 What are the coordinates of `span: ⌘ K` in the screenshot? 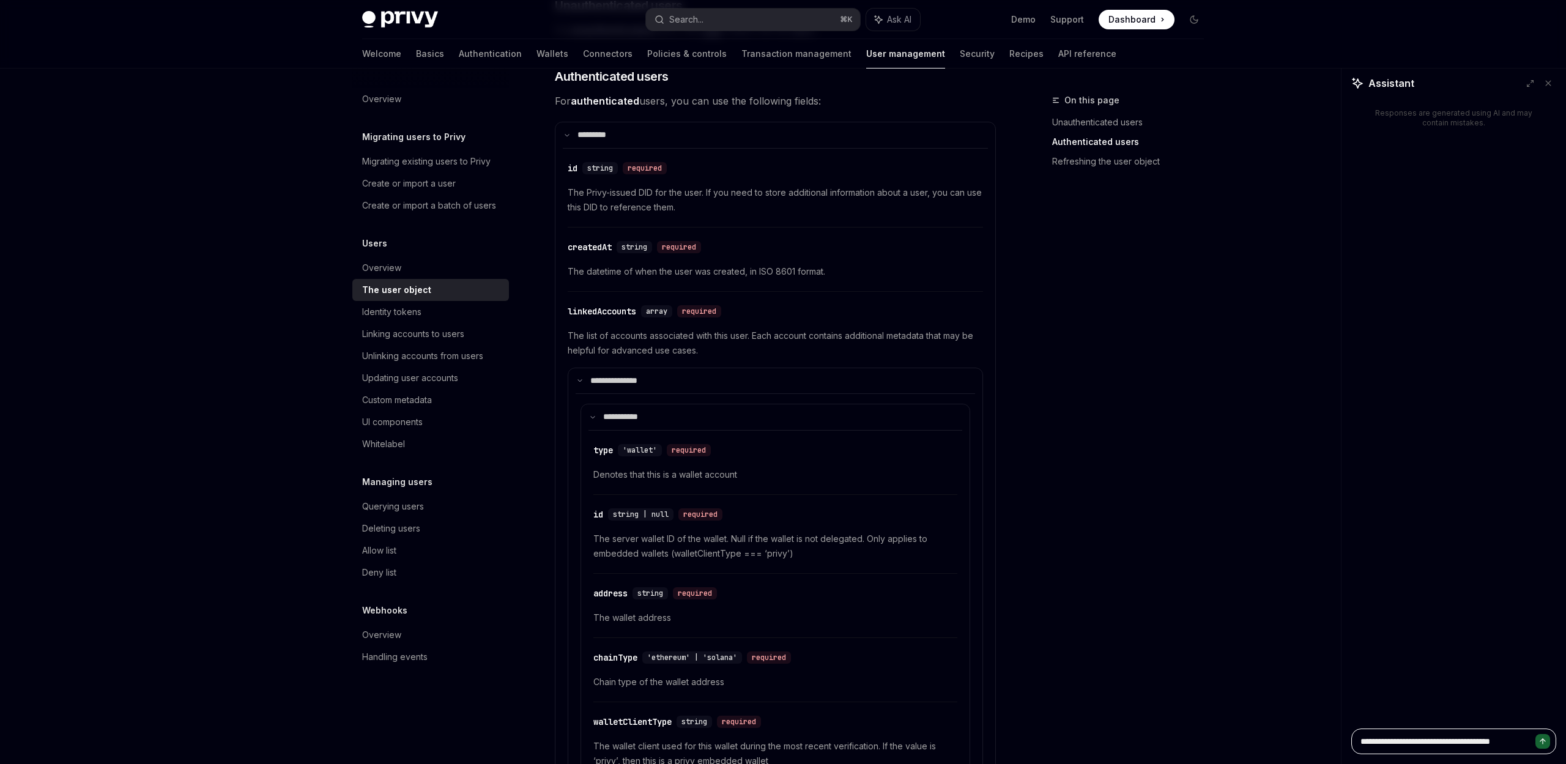 It's located at (846, 20).